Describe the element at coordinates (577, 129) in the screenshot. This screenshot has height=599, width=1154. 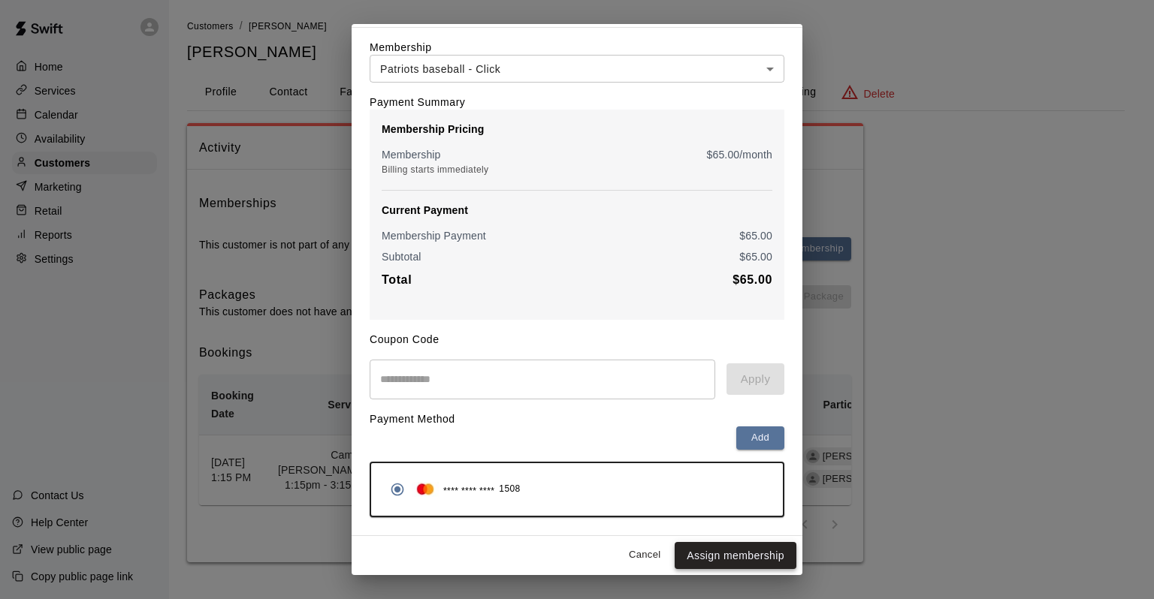
I see `p: Membership Pricing` at that location.